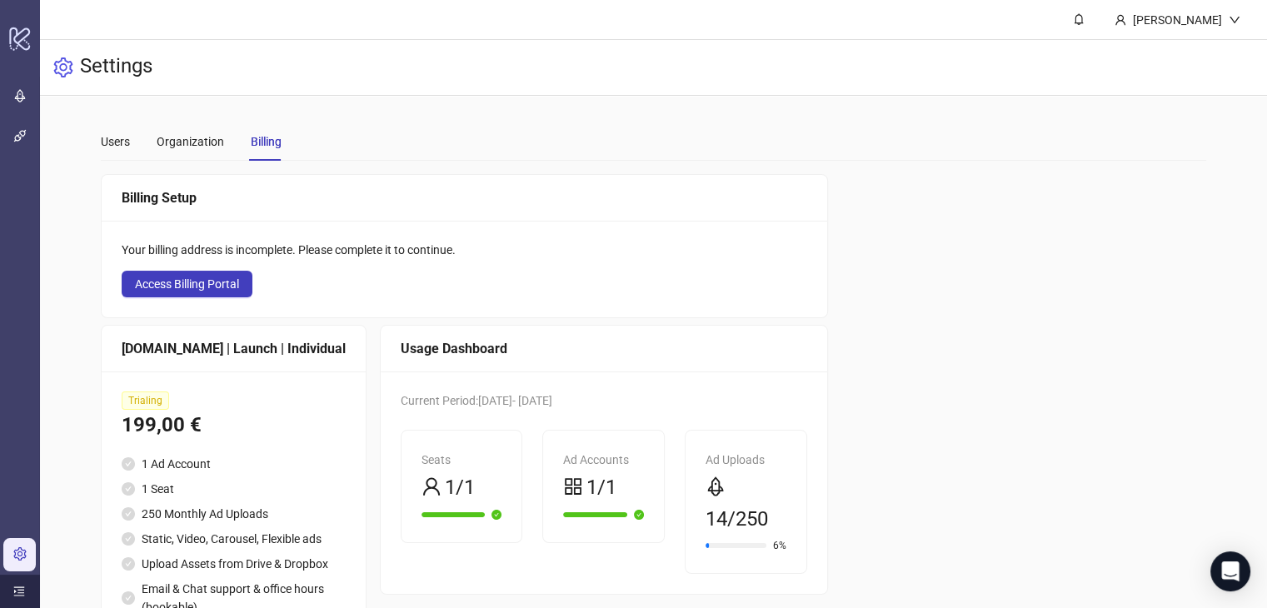 This screenshot has width=1267, height=608. Describe the element at coordinates (115, 142) in the screenshot. I see `div: Users` at that location.